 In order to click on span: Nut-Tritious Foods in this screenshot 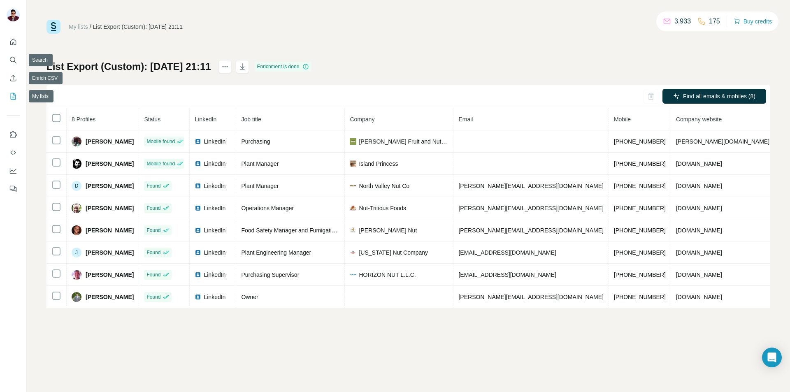, I will do `click(382, 208)`.